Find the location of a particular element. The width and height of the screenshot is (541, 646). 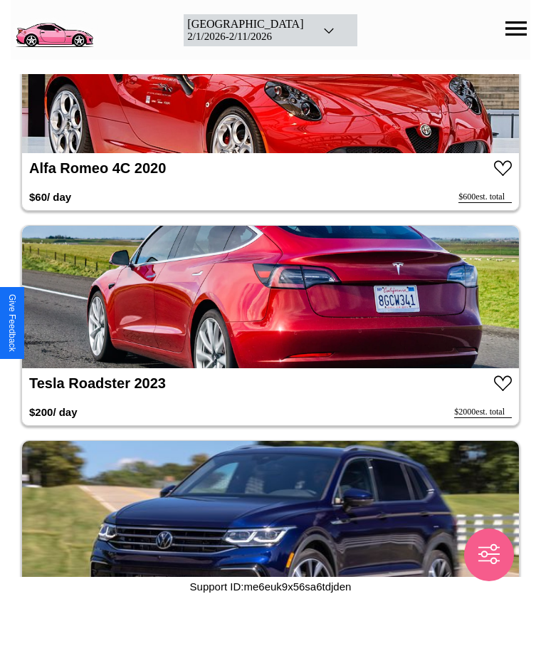

h3: $ 200 / day is located at coordinates (53, 412).